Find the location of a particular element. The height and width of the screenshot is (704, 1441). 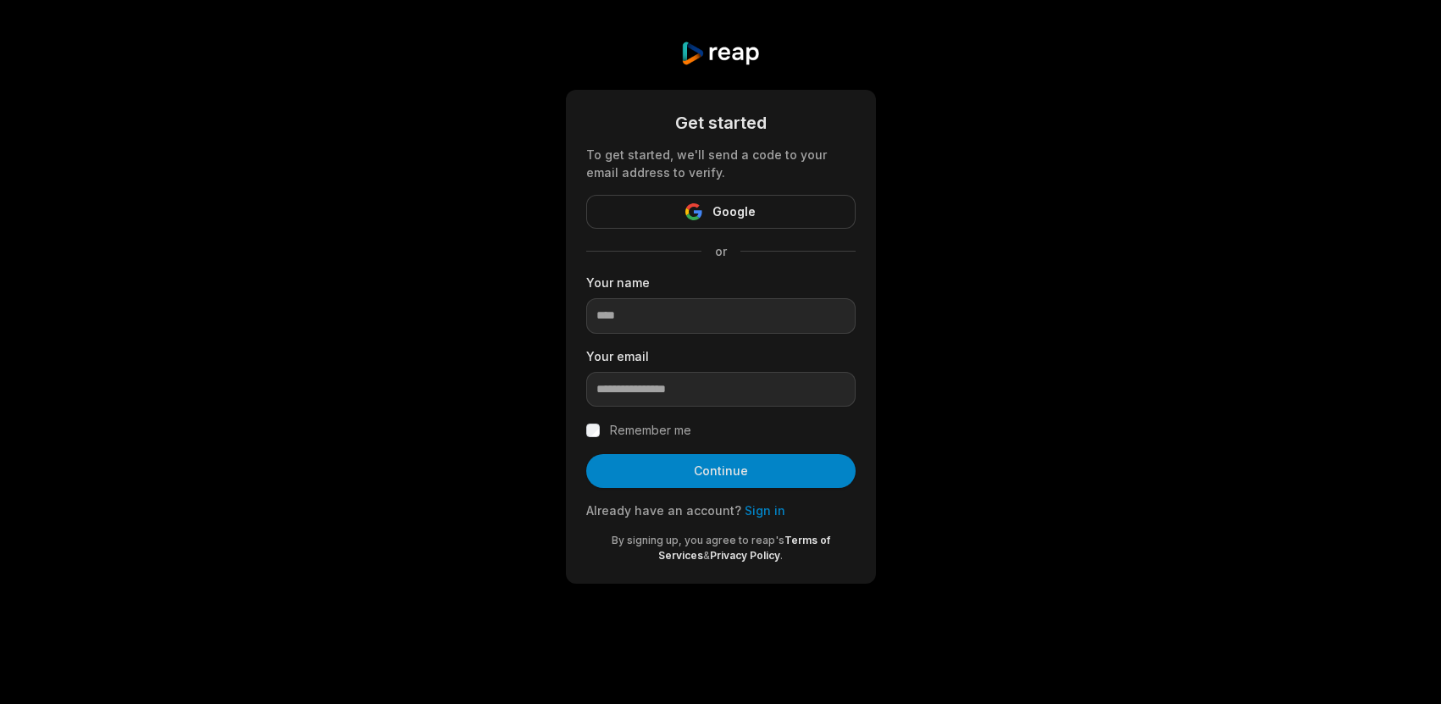

span: By signing up, you agree to reap's is located at coordinates (698, 540).